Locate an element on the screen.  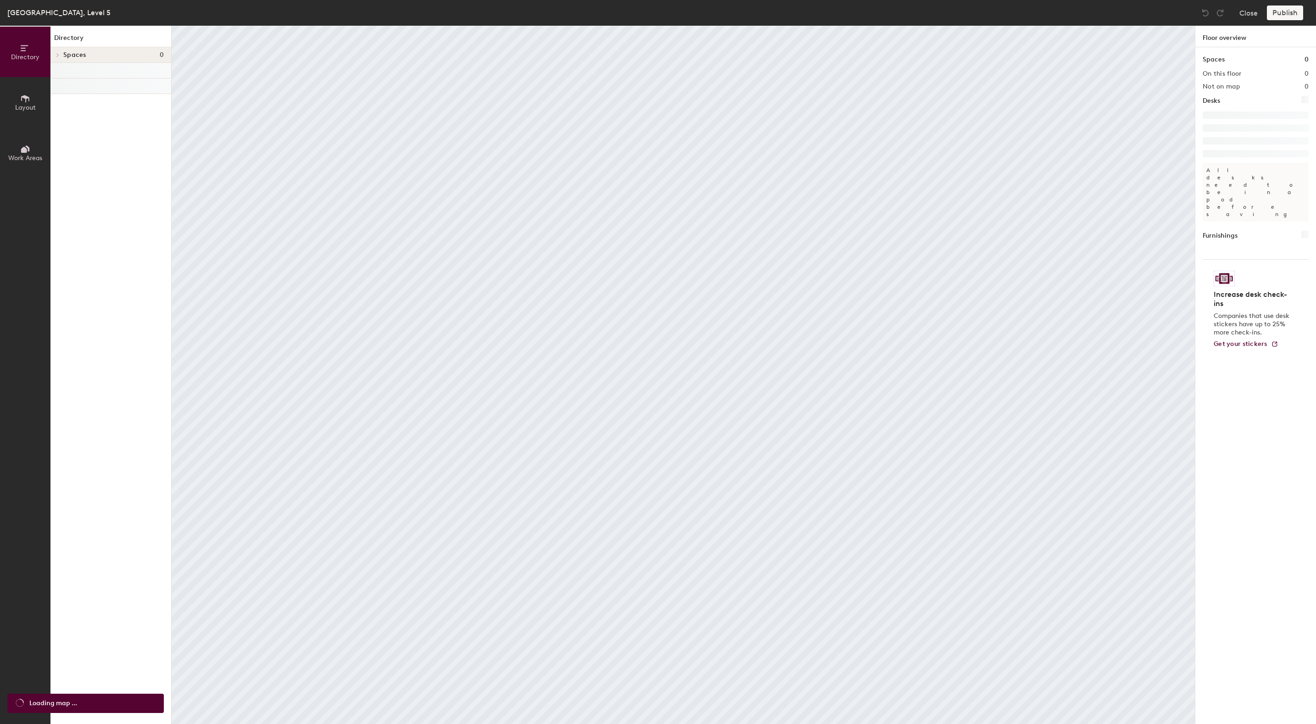
img: Sticker logo is located at coordinates (1224, 278).